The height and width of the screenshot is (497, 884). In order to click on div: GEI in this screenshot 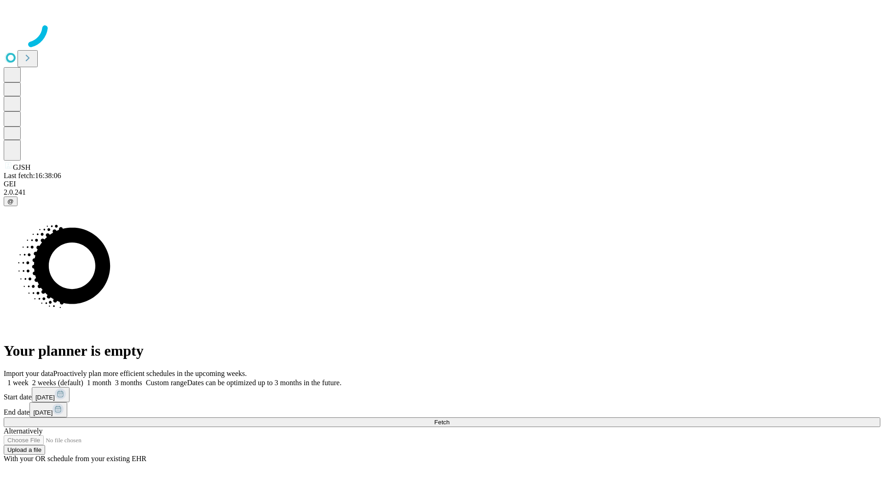, I will do `click(442, 184)`.